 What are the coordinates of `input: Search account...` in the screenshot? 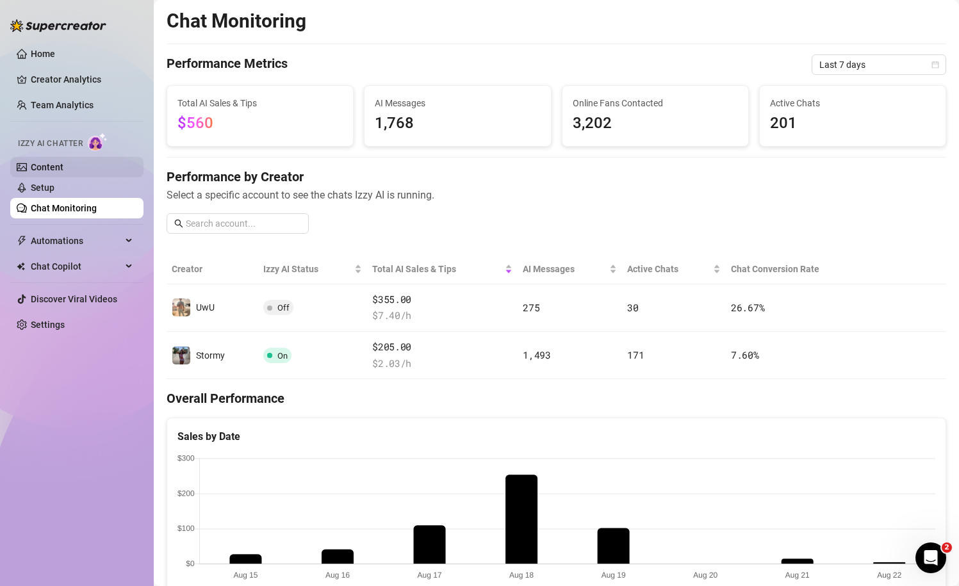 It's located at (243, 224).